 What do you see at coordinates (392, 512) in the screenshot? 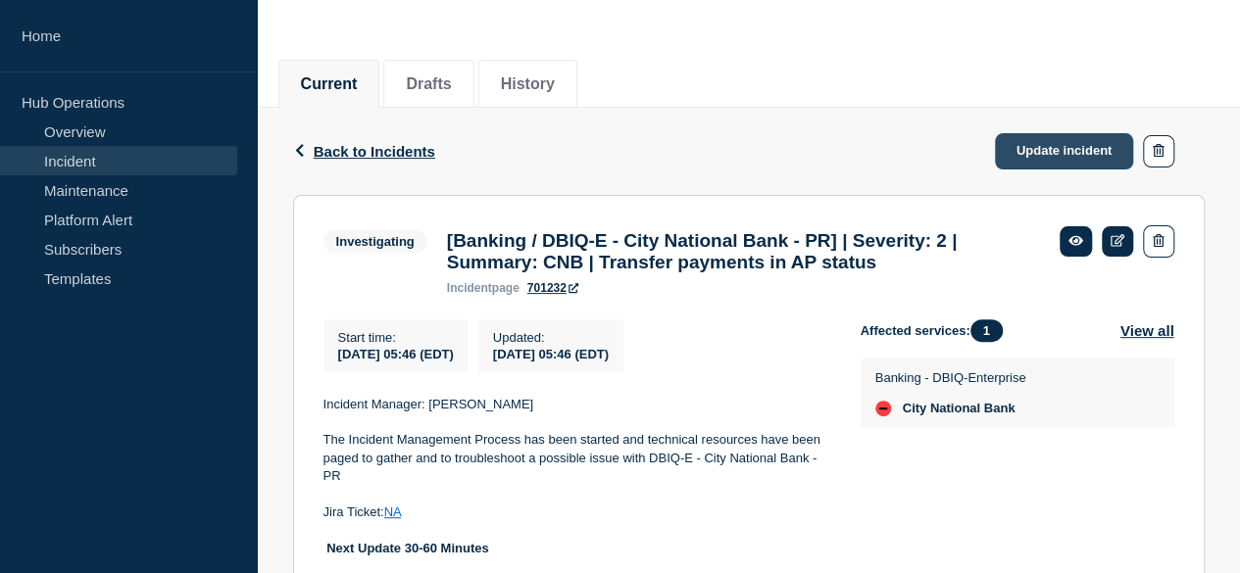
I see `a: NA` at bounding box center [392, 512].